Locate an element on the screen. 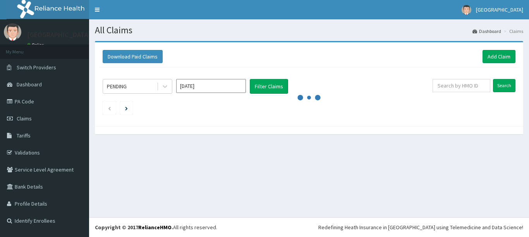  button: Filter Claims is located at coordinates (269, 86).